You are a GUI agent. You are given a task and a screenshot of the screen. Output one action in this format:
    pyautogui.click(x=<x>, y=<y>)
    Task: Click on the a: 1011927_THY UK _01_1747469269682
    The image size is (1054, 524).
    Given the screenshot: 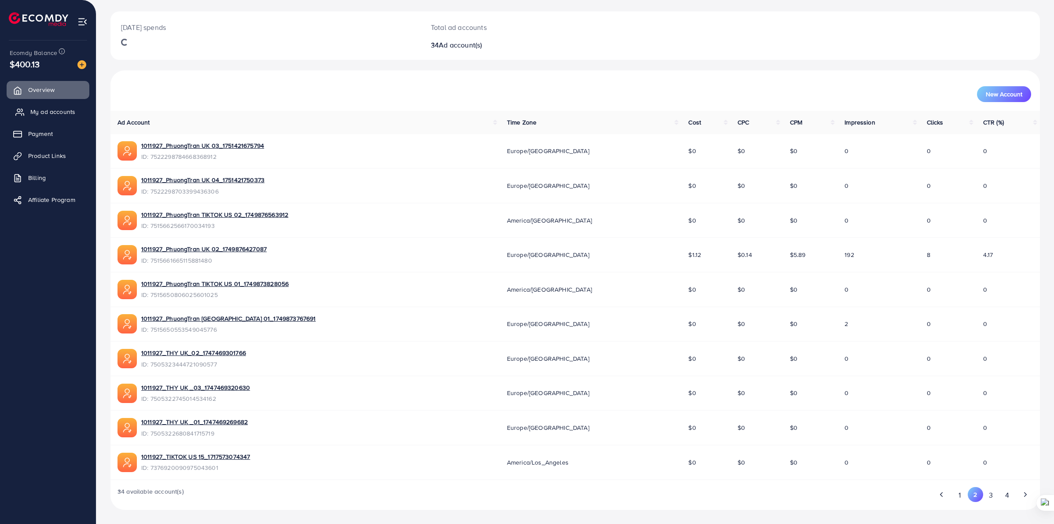 What is the action you would take?
    pyautogui.click(x=195, y=422)
    